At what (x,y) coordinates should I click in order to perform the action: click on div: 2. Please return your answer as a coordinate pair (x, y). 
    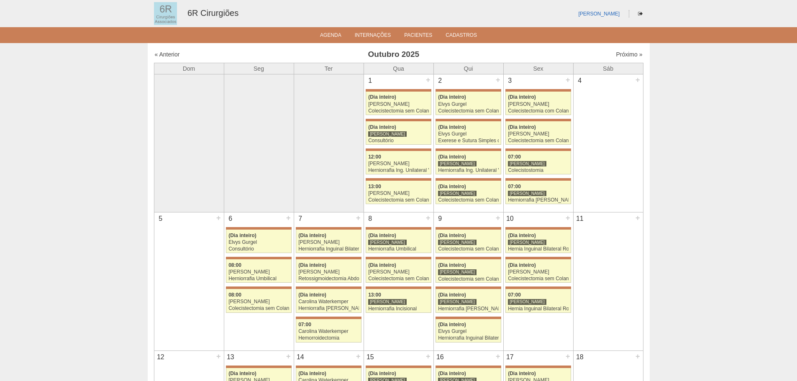
    Looking at the image, I should click on (440, 81).